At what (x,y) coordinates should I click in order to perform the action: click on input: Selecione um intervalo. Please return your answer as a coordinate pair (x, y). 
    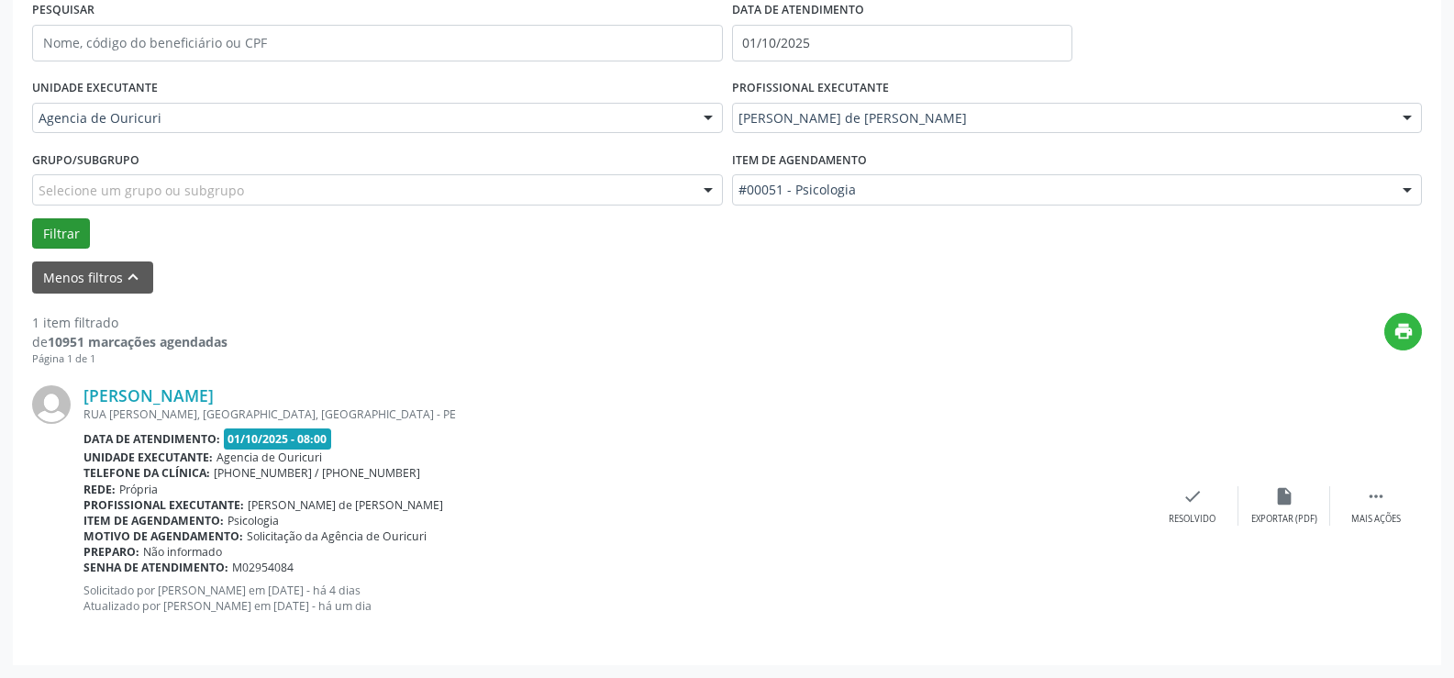
    Looking at the image, I should click on (901, 43).